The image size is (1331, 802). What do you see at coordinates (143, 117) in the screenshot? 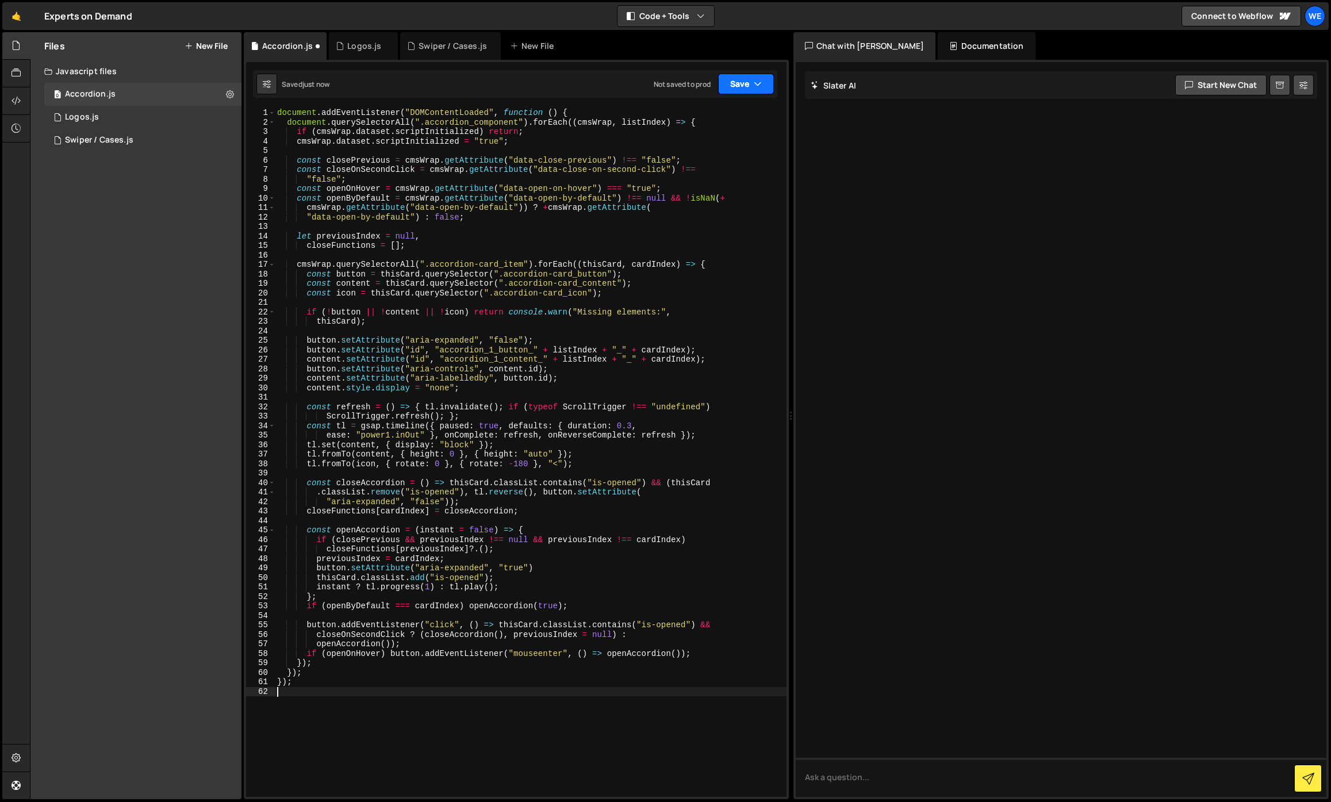
I see `div: 16619/45260.js` at bounding box center [143, 117].